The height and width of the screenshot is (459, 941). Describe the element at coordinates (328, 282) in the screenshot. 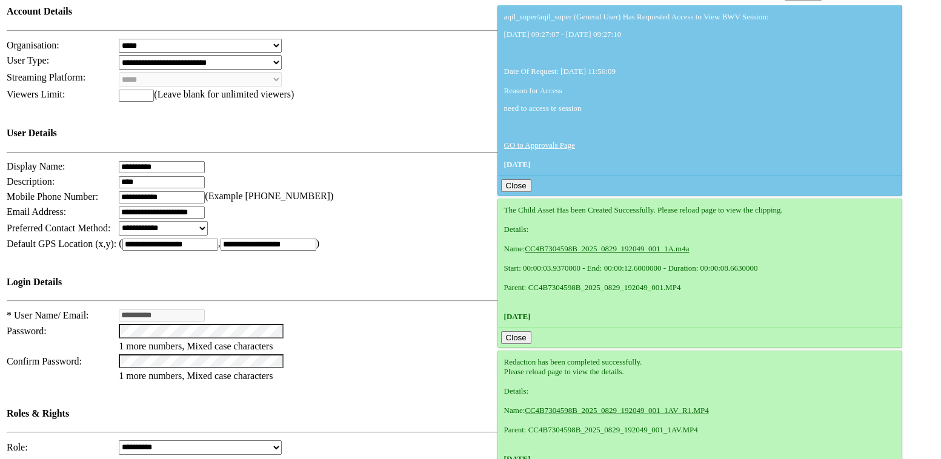

I see `h4: Login Details` at that location.